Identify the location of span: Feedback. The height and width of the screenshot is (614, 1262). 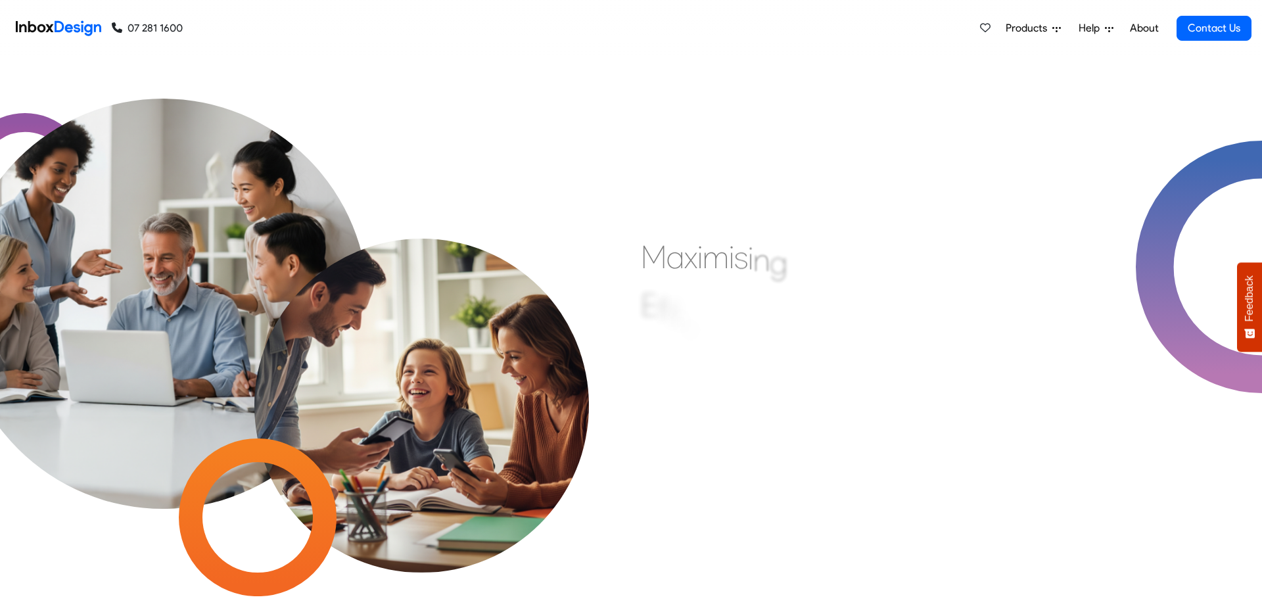
(1249, 298).